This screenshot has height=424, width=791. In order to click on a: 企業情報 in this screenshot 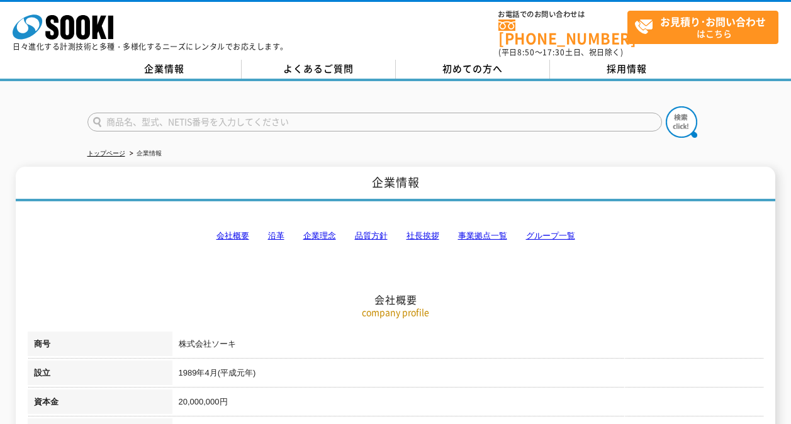, I will do `click(164, 69)`.